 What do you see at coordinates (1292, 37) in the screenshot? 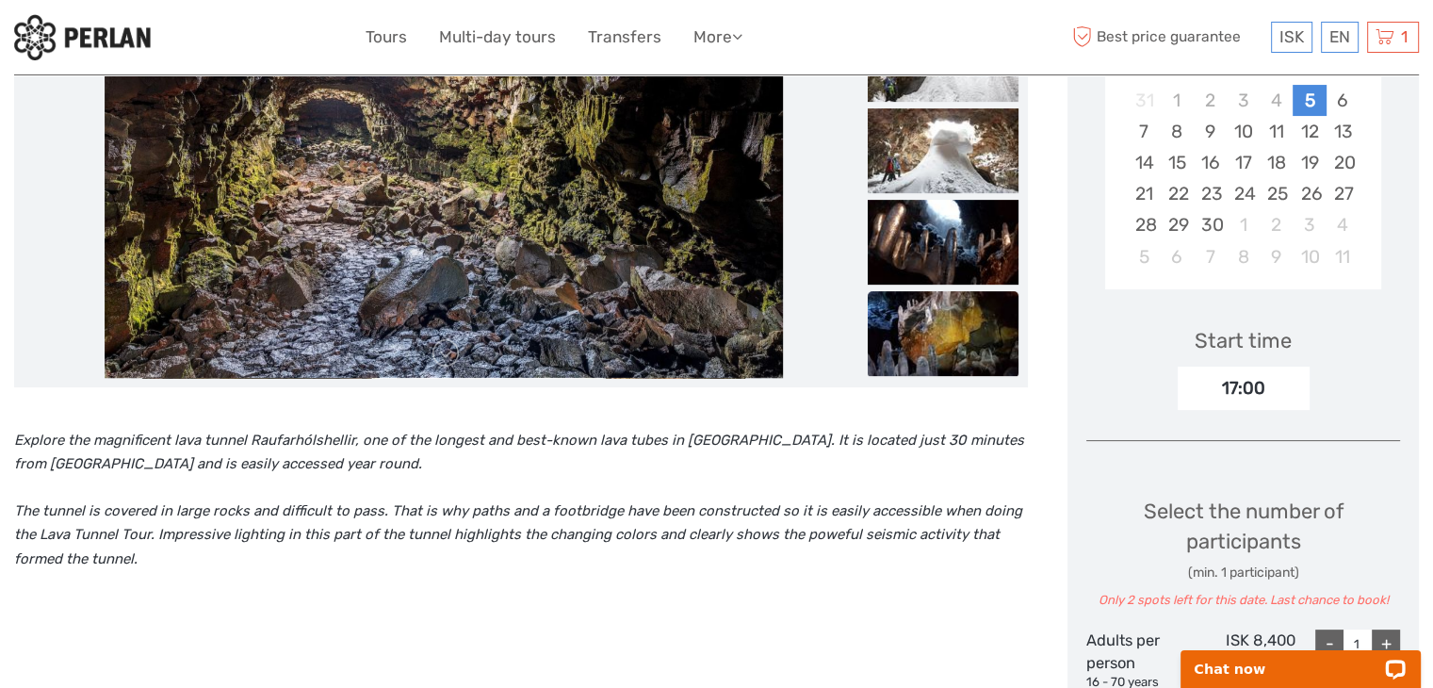
I see `span: ISK` at bounding box center [1292, 37].